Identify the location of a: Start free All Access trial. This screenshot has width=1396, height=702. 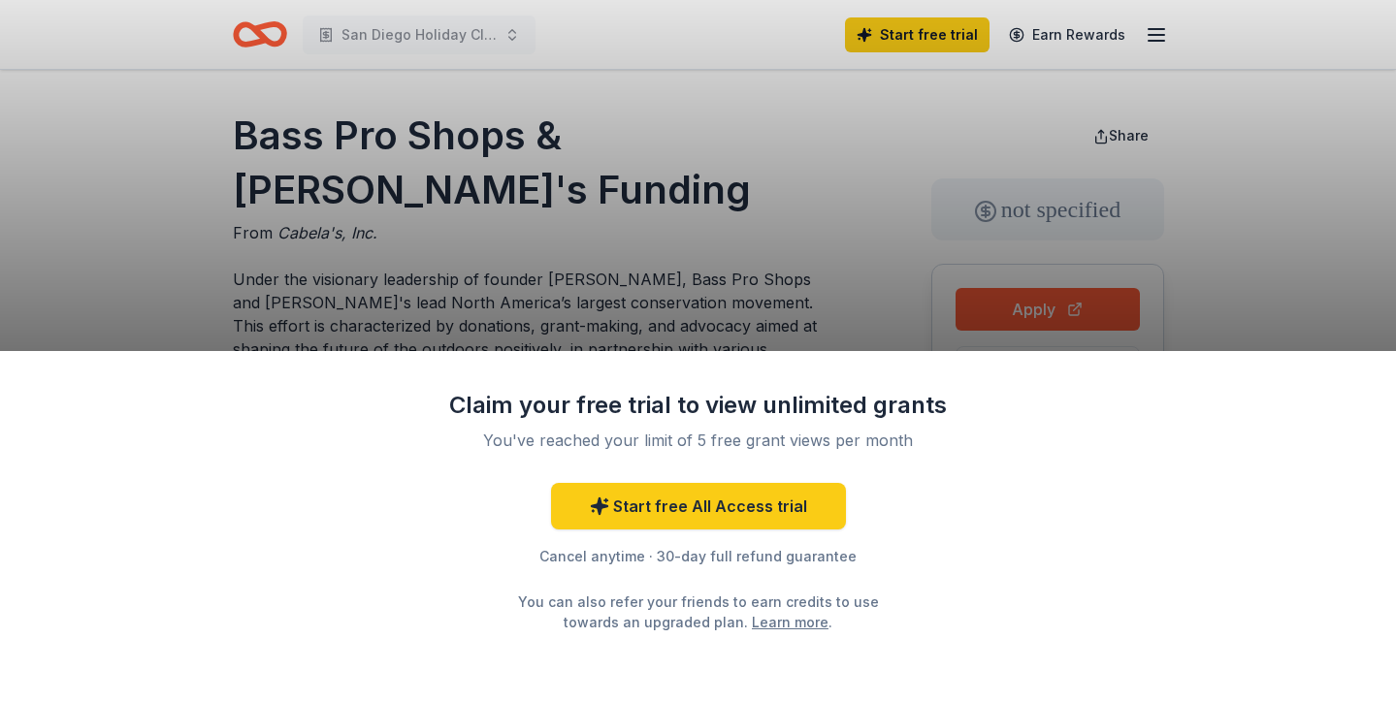
(698, 506).